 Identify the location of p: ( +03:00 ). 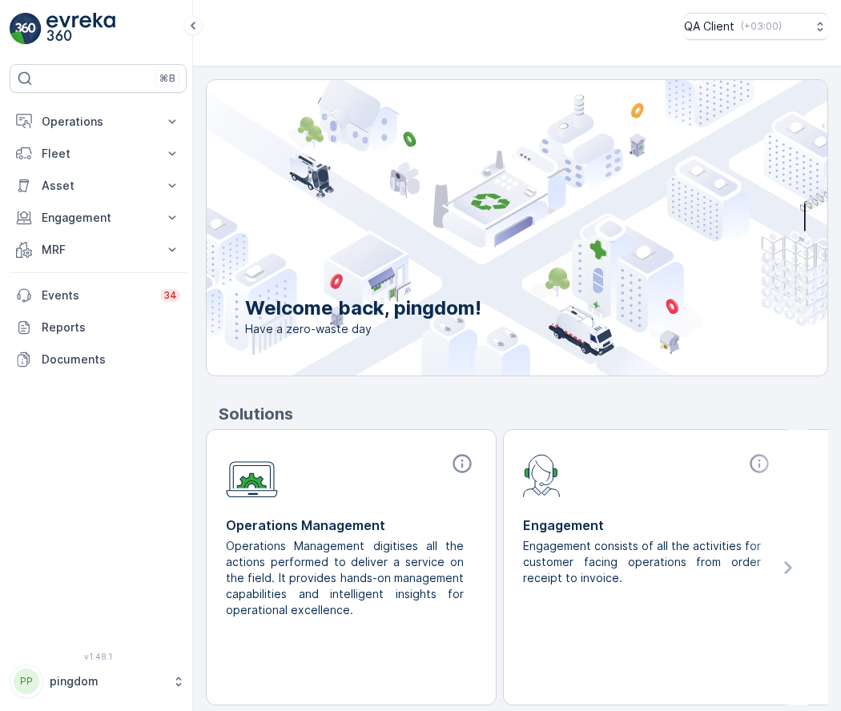
(761, 26).